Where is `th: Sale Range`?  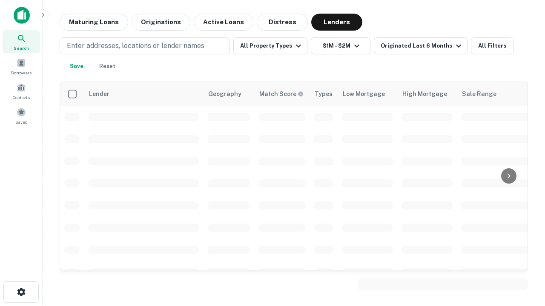
th: Sale Range is located at coordinates (495, 94).